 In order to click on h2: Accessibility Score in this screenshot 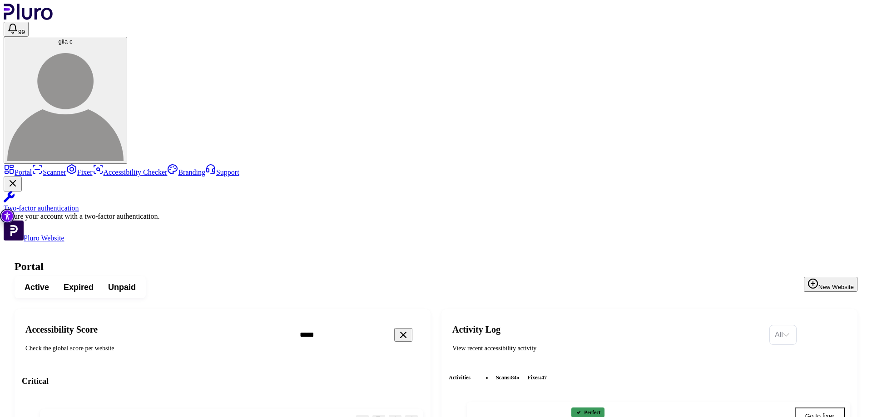, I will do `click(155, 330)`.